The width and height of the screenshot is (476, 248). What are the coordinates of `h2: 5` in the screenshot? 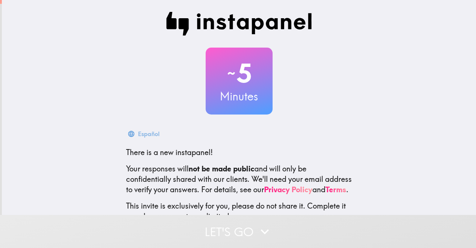 It's located at (239, 73).